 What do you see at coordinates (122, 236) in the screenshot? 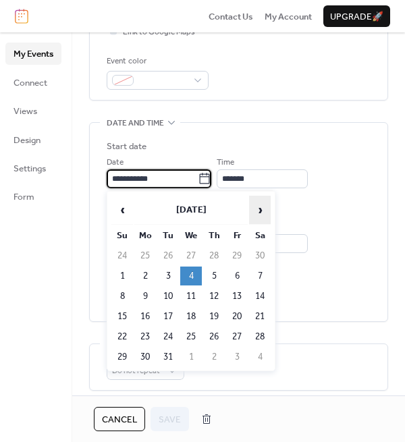
I see `th: Su` at bounding box center [122, 236].